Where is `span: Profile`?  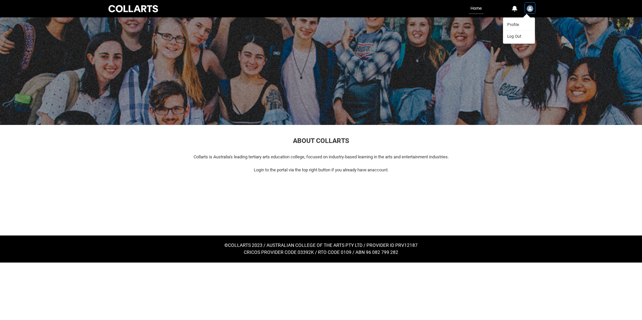
span: Profile is located at coordinates (513, 25).